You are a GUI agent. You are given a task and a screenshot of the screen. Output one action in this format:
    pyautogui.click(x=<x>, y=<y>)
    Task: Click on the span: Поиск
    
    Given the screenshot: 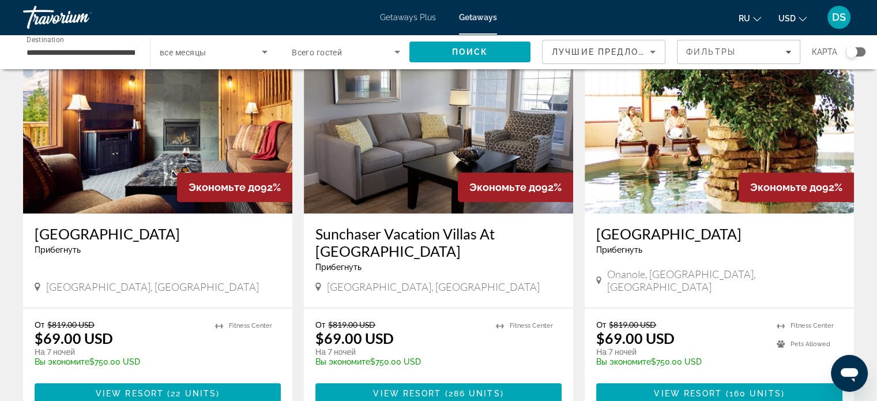 What is the action you would take?
    pyautogui.click(x=470, y=52)
    